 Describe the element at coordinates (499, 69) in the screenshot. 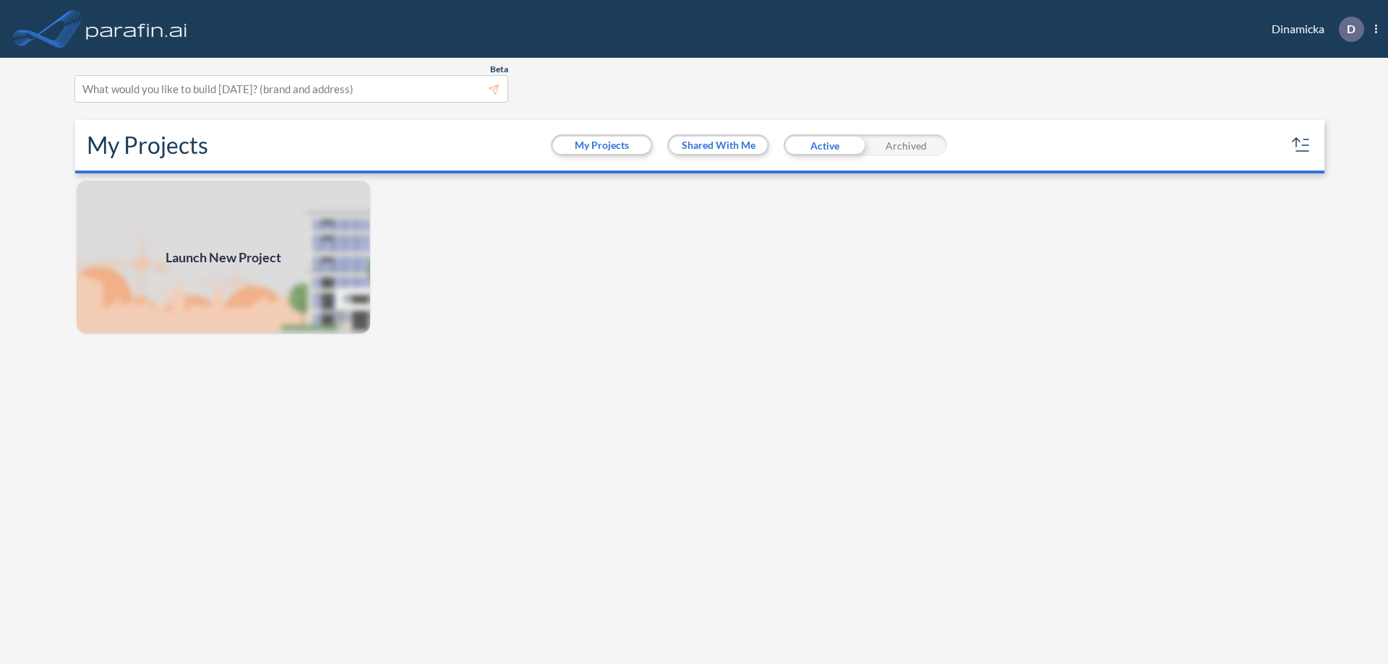

I see `span: Beta` at that location.